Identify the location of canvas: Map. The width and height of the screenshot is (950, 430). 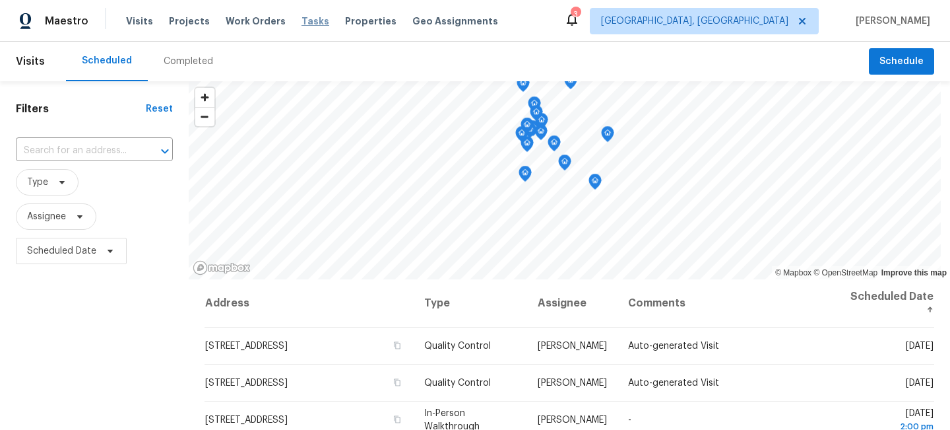
(565, 180).